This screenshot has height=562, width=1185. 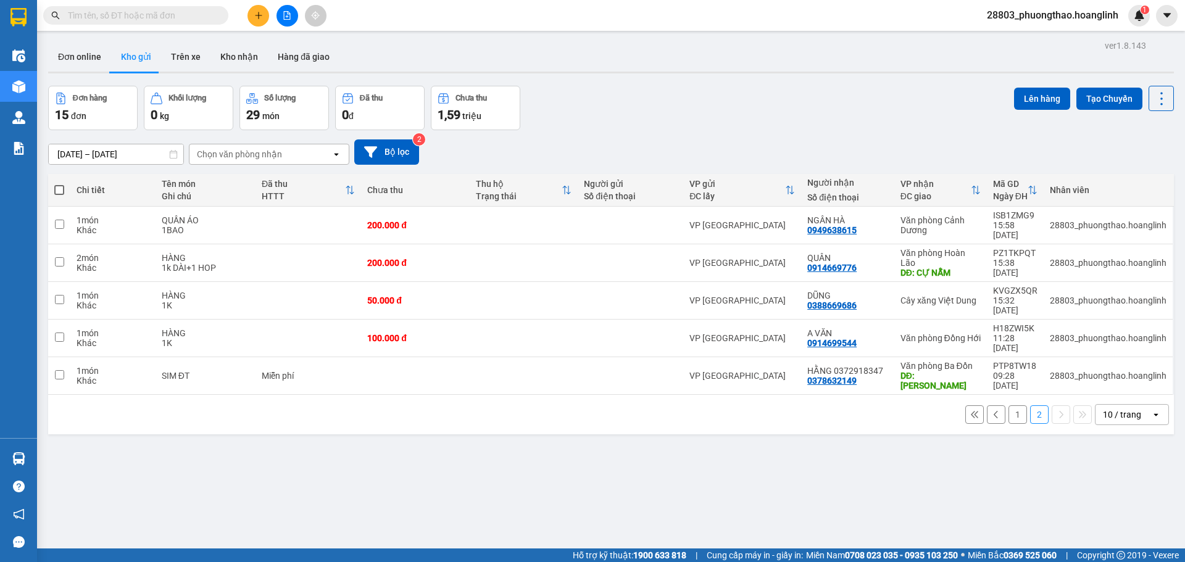 What do you see at coordinates (1018, 415) in the screenshot?
I see `button: 1` at bounding box center [1018, 415].